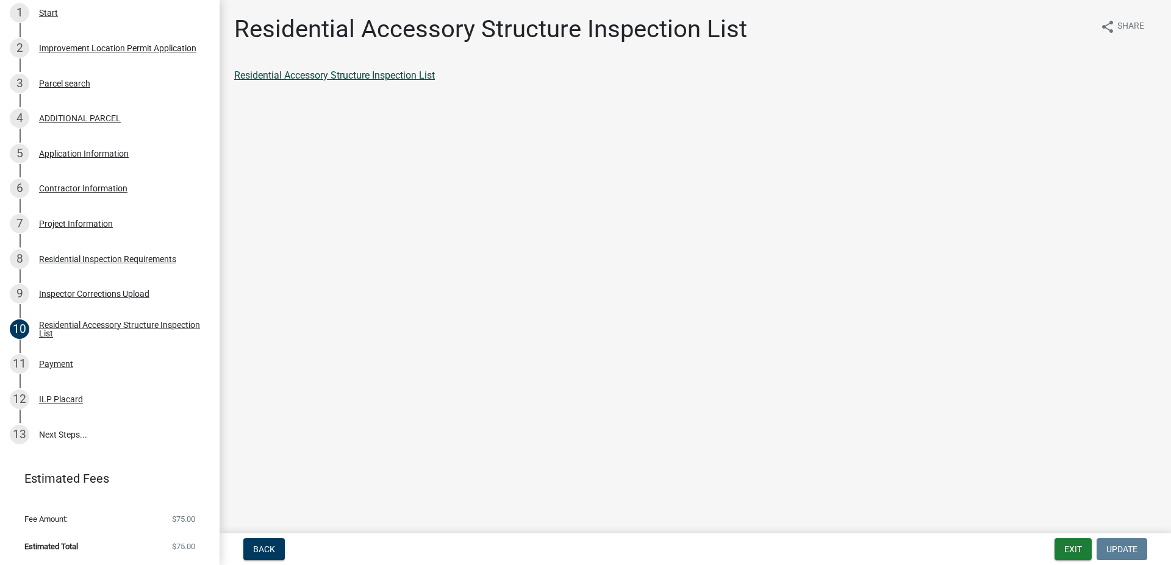 The height and width of the screenshot is (565, 1171). What do you see at coordinates (20, 294) in the screenshot?
I see `div: 9` at bounding box center [20, 294].